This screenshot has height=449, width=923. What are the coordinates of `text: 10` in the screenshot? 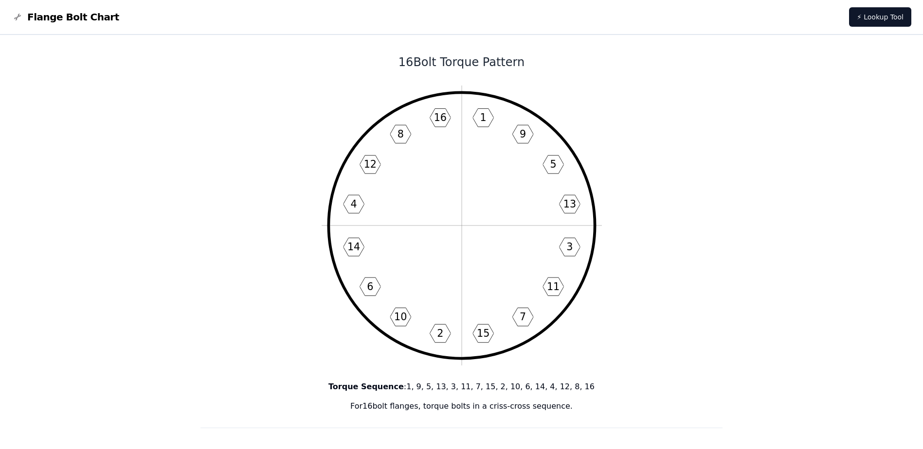 It's located at (400, 317).